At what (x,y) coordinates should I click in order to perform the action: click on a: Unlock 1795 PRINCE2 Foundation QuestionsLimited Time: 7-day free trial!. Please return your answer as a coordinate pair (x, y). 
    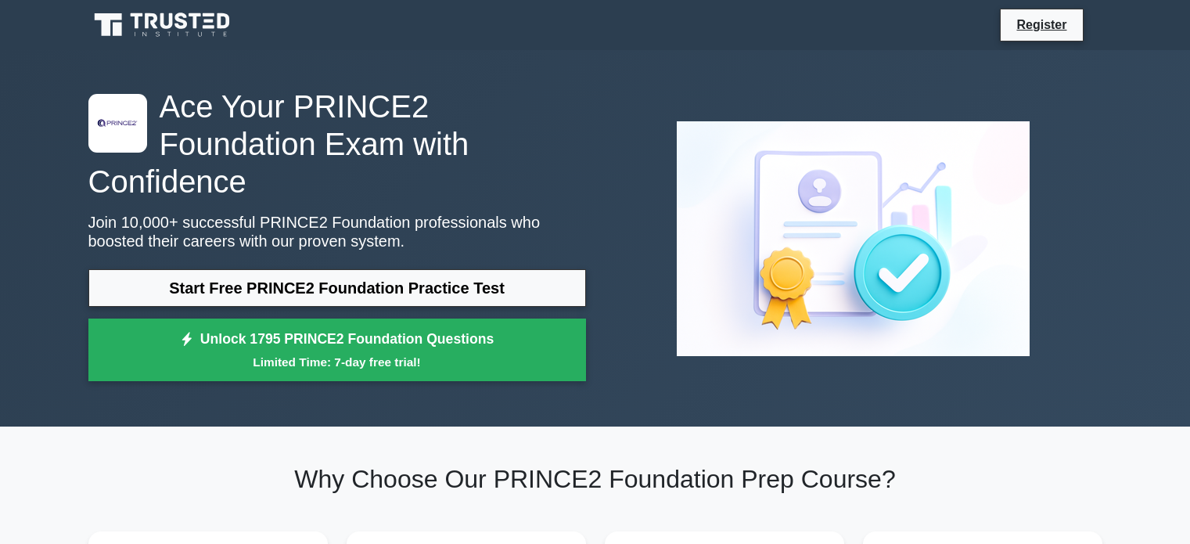
    Looking at the image, I should click on (337, 350).